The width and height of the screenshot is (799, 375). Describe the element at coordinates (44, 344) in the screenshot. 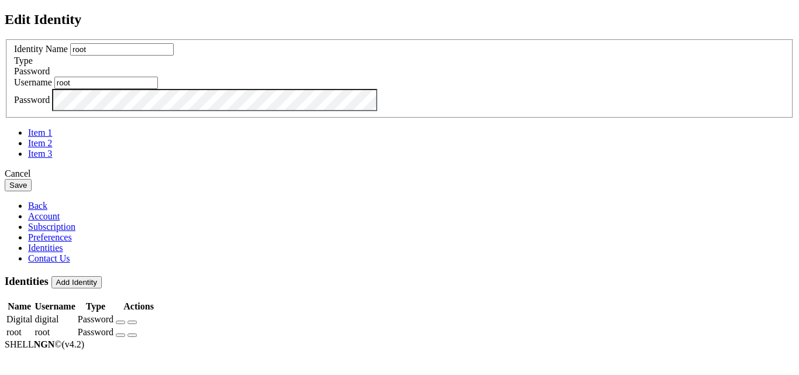

I see `span: SHELL ©` at that location.